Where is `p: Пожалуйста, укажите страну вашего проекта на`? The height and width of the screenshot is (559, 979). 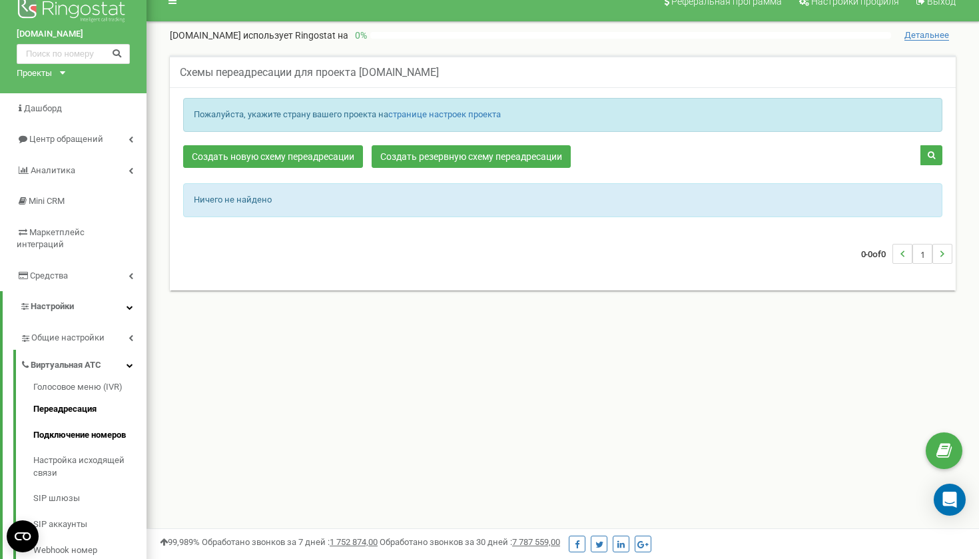
p: Пожалуйста, укажите страну вашего проекта на is located at coordinates (563, 115).